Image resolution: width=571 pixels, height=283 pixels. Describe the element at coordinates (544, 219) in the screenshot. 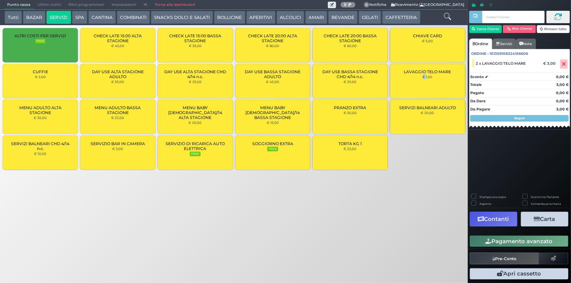

I see `button: Carta` at that location.